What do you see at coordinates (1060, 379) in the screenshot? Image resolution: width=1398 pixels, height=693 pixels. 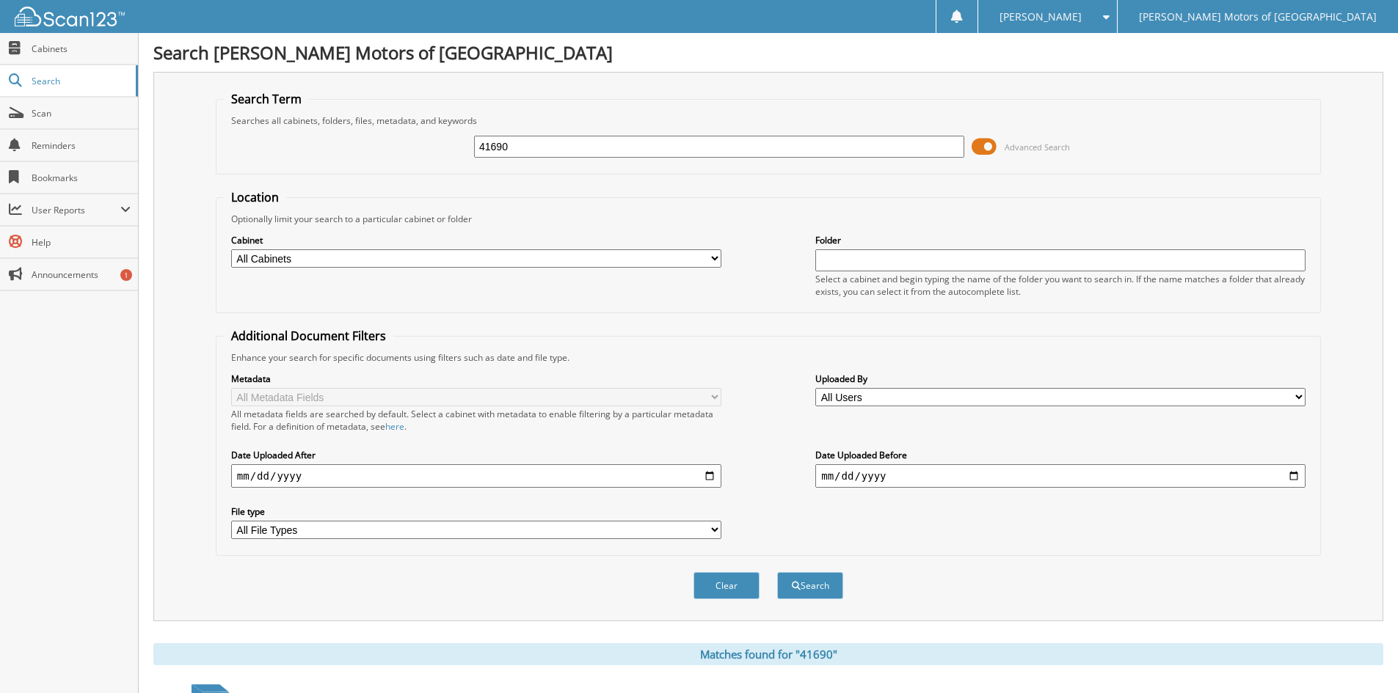 I see `label: Uploaded By` at bounding box center [1060, 379].